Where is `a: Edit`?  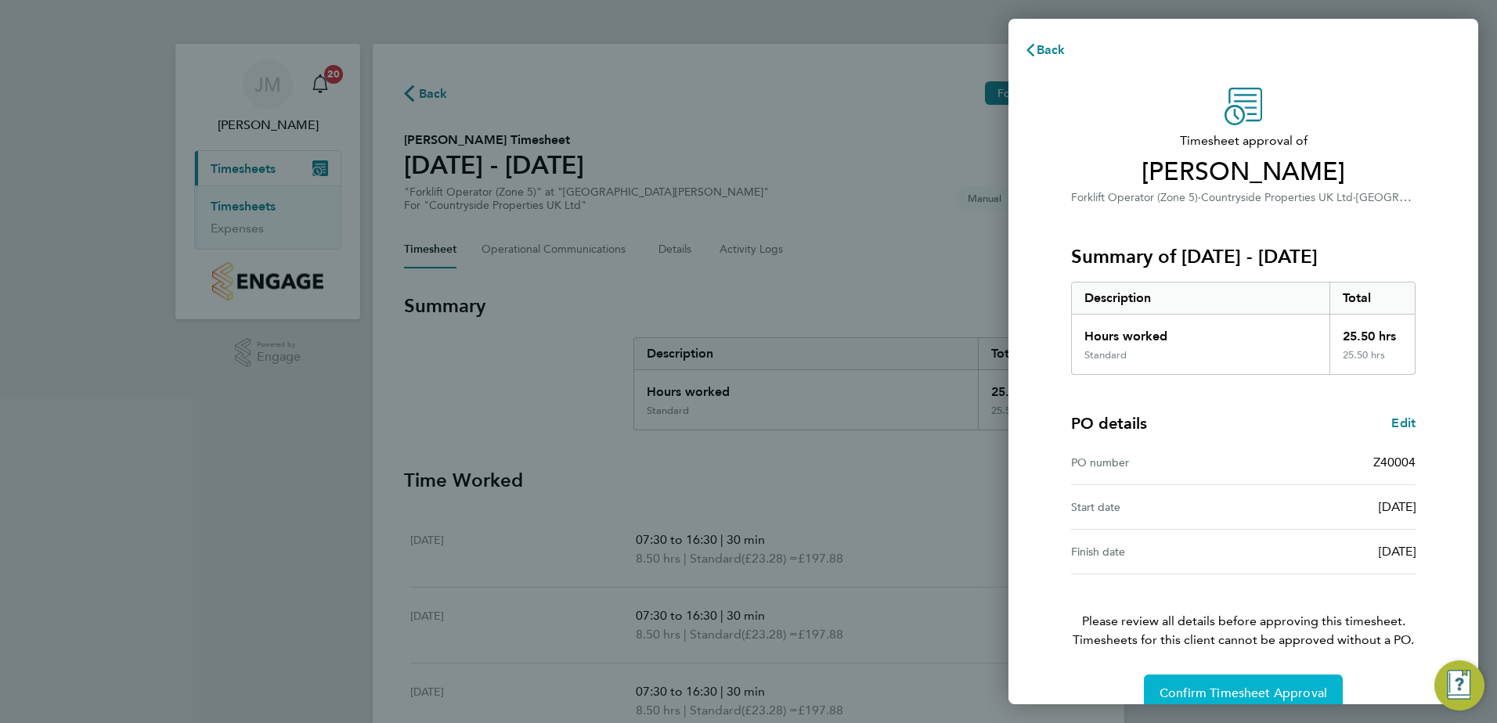 a: Edit is located at coordinates (1403, 423).